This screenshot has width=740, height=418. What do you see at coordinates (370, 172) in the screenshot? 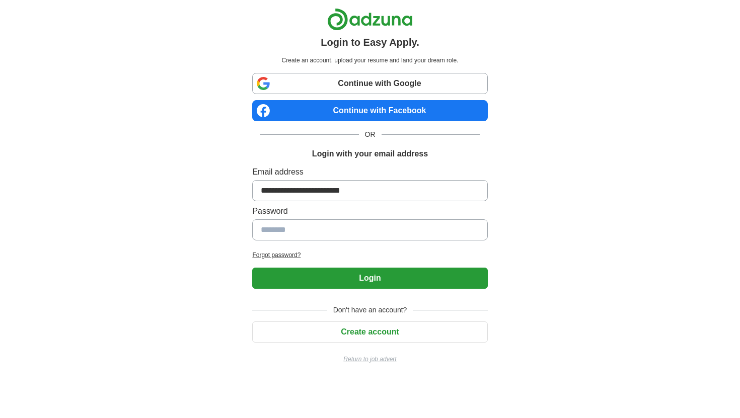
I see `label: Email address` at bounding box center [370, 172].